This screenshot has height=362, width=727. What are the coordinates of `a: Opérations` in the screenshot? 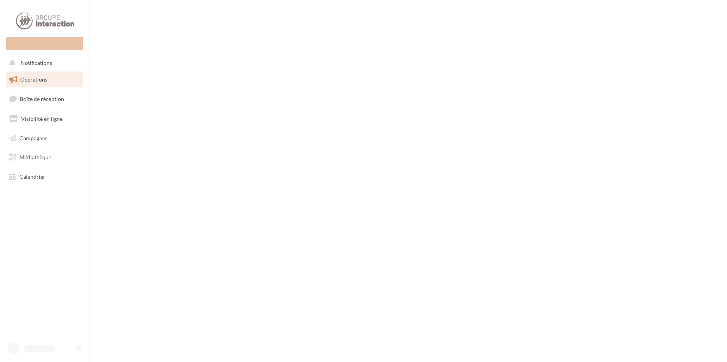 It's located at (45, 80).